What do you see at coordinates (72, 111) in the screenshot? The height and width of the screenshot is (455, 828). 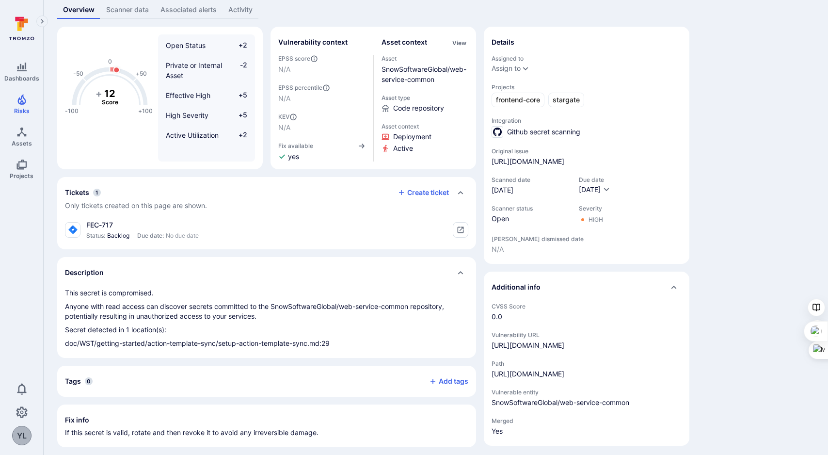 I see `text: -100` at bounding box center [72, 111].